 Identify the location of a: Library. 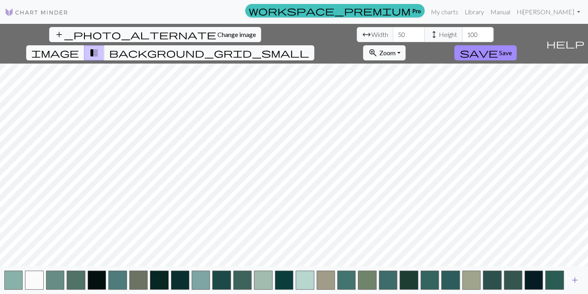
(474, 12).